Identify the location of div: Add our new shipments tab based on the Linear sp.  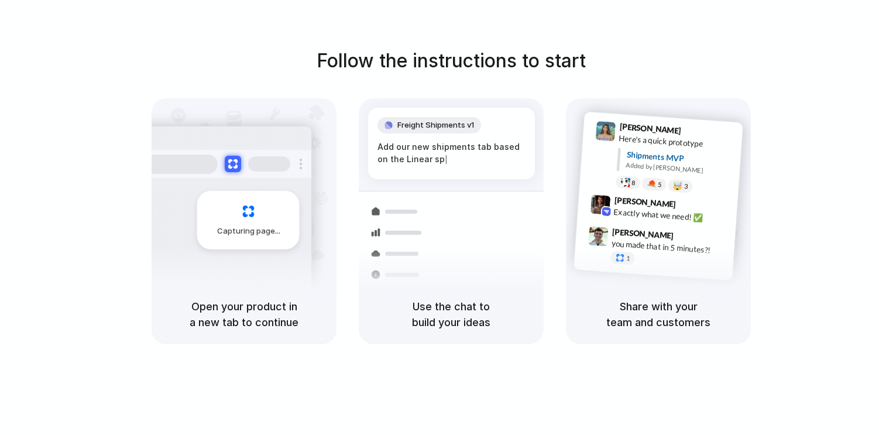
(451, 153).